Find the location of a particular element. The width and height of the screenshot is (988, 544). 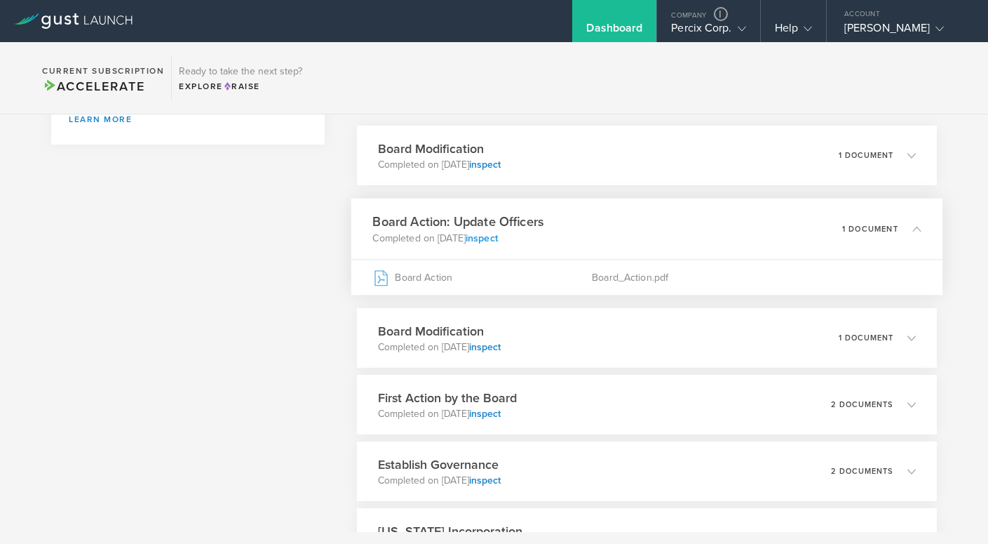

div: Board_Action.pdf is located at coordinates (756, 277).